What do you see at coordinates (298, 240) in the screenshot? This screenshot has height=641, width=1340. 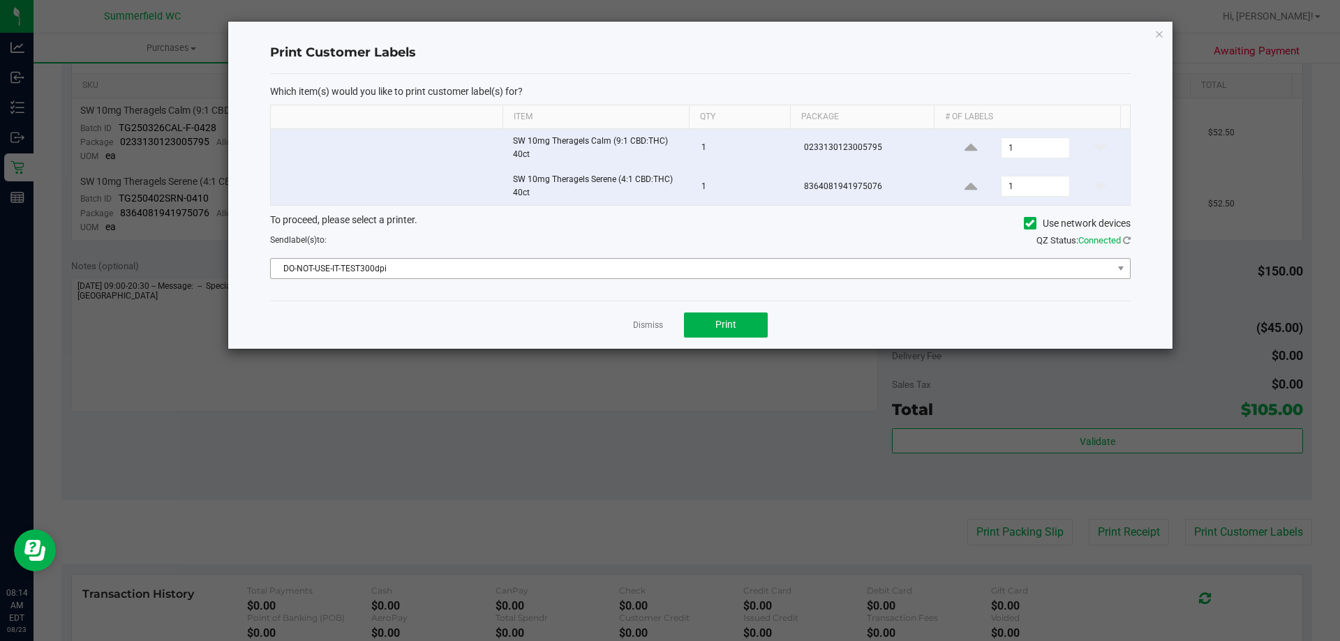 I see `span: Send to:` at bounding box center [298, 240].